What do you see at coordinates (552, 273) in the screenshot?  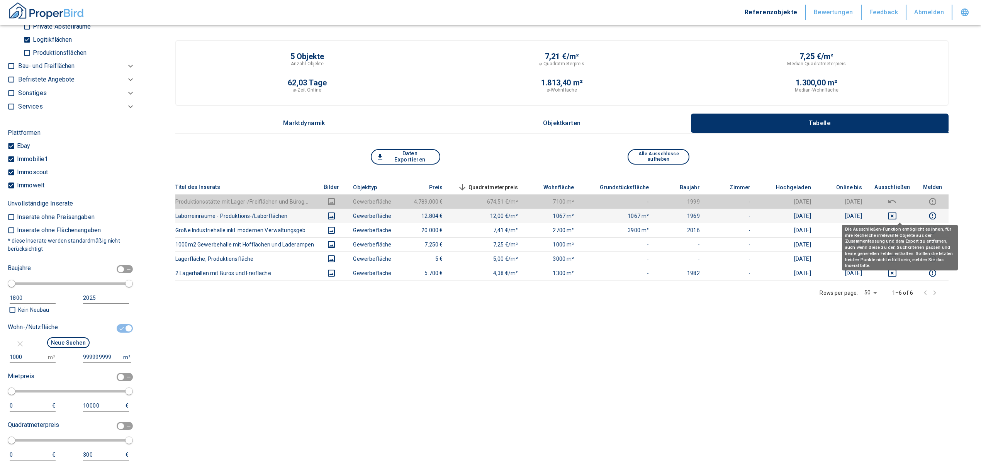 I see `td: 1300 m²` at bounding box center [552, 273].